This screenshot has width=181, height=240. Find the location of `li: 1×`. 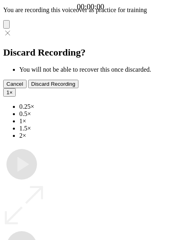

li: 1× is located at coordinates (99, 121).